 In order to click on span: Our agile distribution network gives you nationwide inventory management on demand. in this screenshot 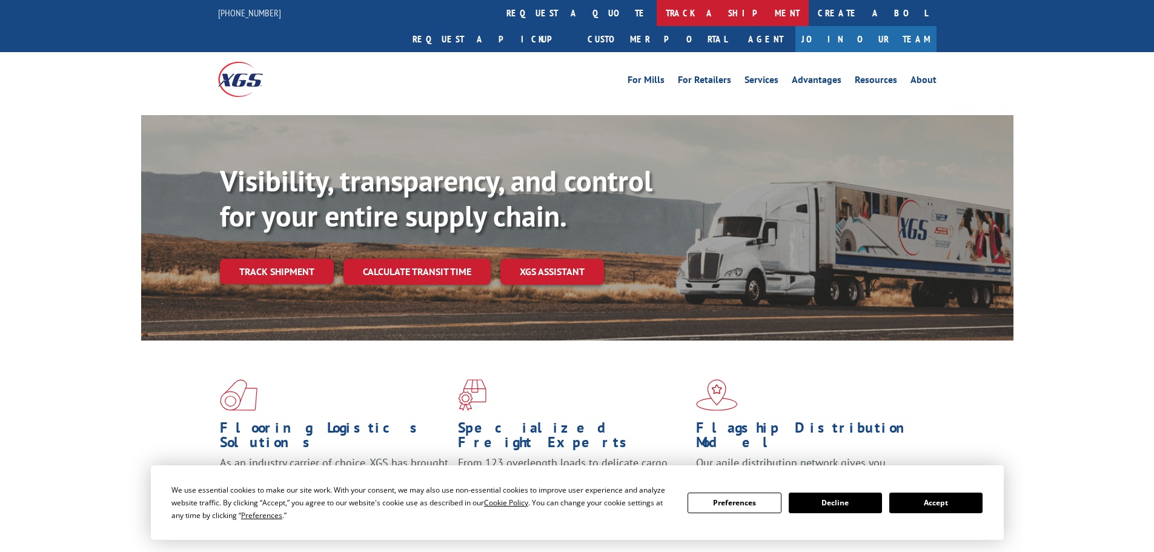, I will do `click(808, 470)`.